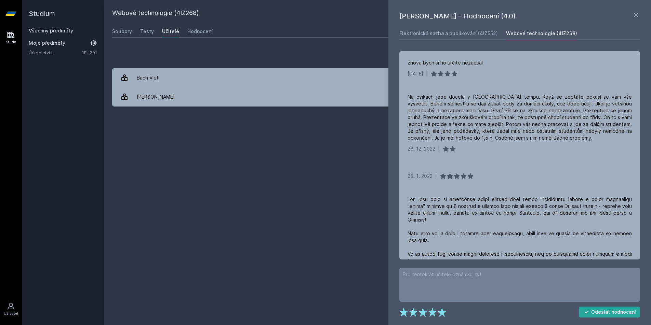 This screenshot has width=651, height=325. What do you see at coordinates (51, 30) in the screenshot?
I see `a: Všechny předměty` at bounding box center [51, 30].